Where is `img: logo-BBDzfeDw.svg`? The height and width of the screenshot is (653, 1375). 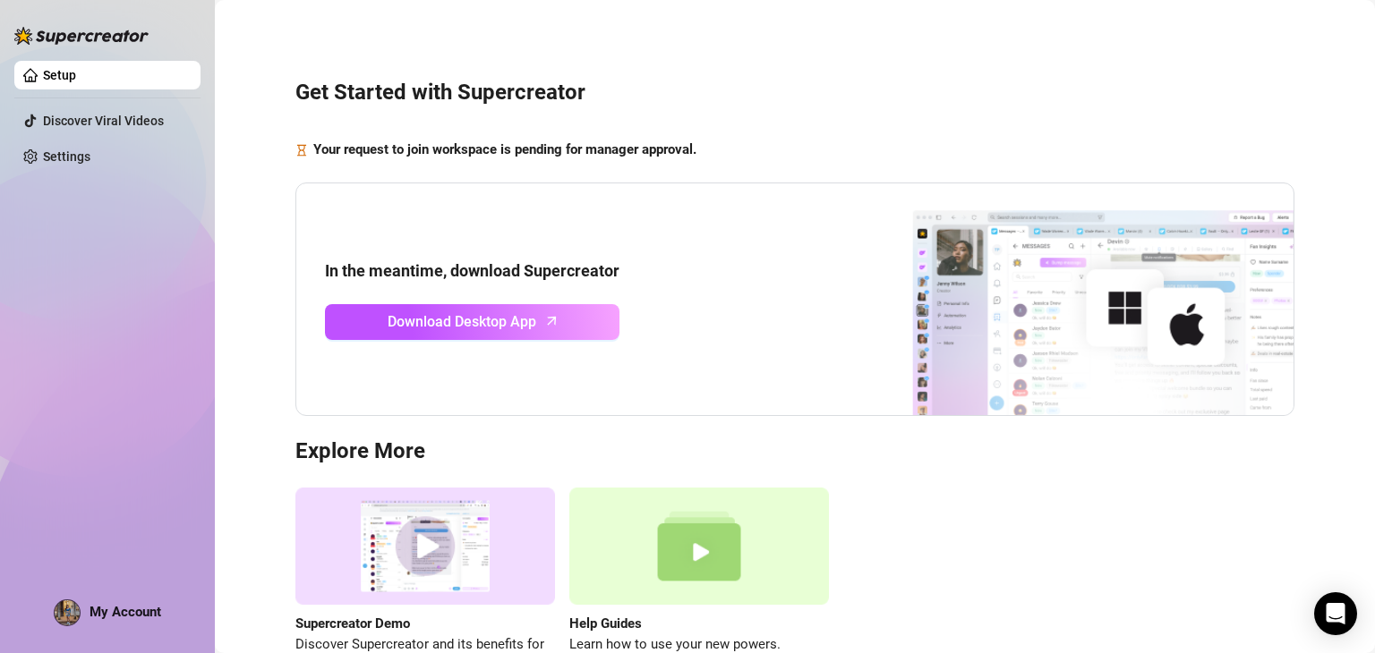
img: logo-BBDzfeDw.svg is located at coordinates (81, 36).